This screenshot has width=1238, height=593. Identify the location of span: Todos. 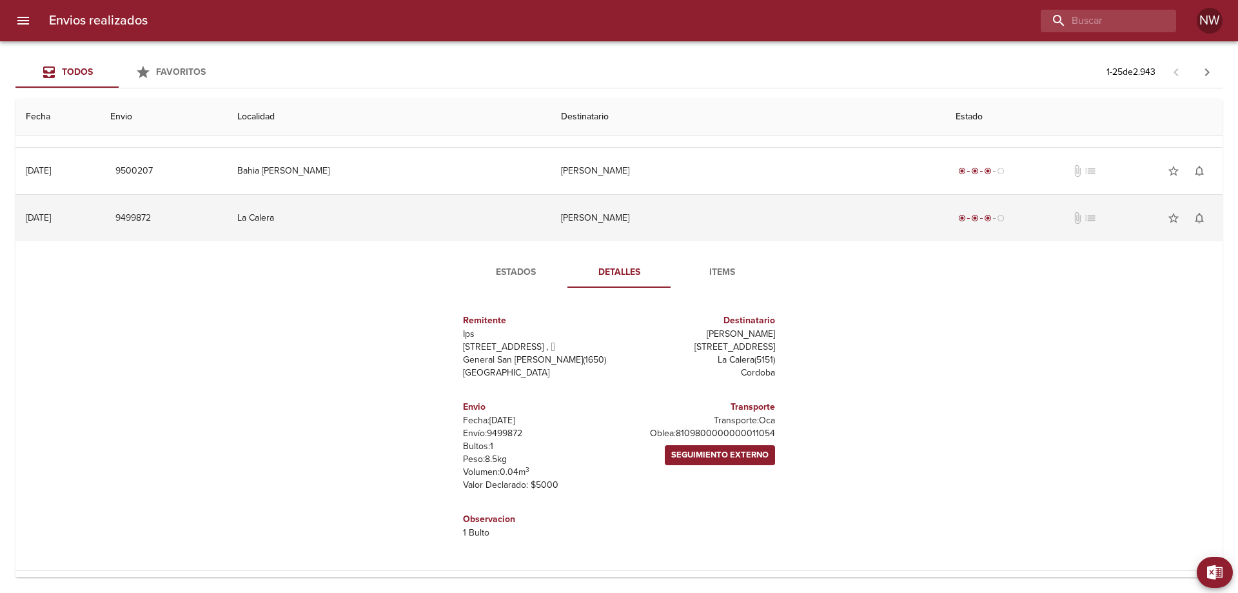
(77, 72).